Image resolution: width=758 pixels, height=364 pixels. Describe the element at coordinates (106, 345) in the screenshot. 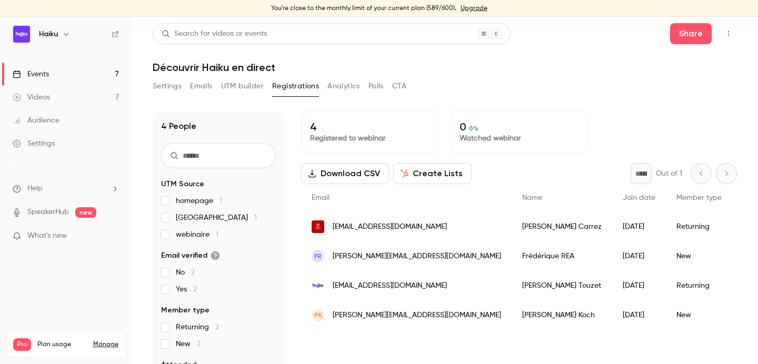

I see `a: Manage` at that location.